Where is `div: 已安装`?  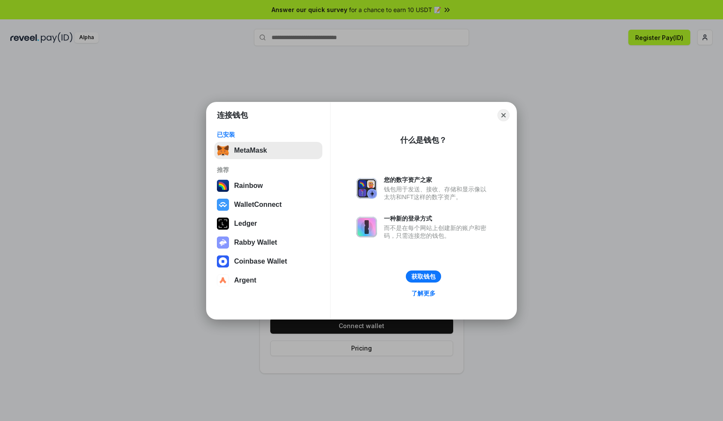 div: 已安装 is located at coordinates (268, 135).